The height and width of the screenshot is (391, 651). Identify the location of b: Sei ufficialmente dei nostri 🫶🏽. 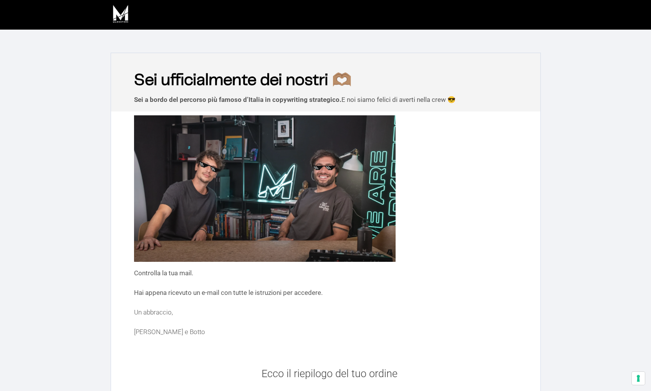
(243, 80).